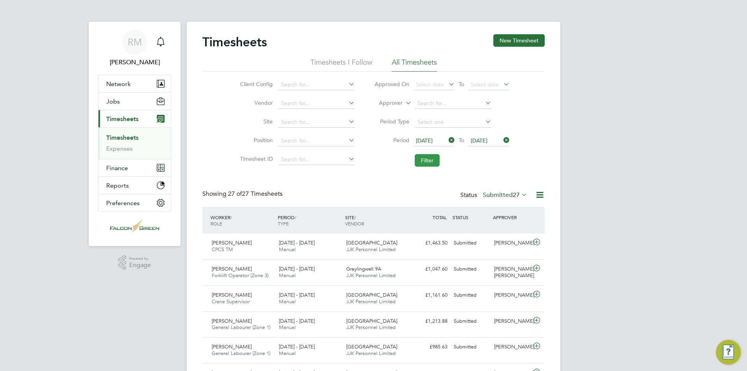 This screenshot has height=371, width=747. What do you see at coordinates (135, 185) in the screenshot?
I see `button: Reports` at bounding box center [135, 185].